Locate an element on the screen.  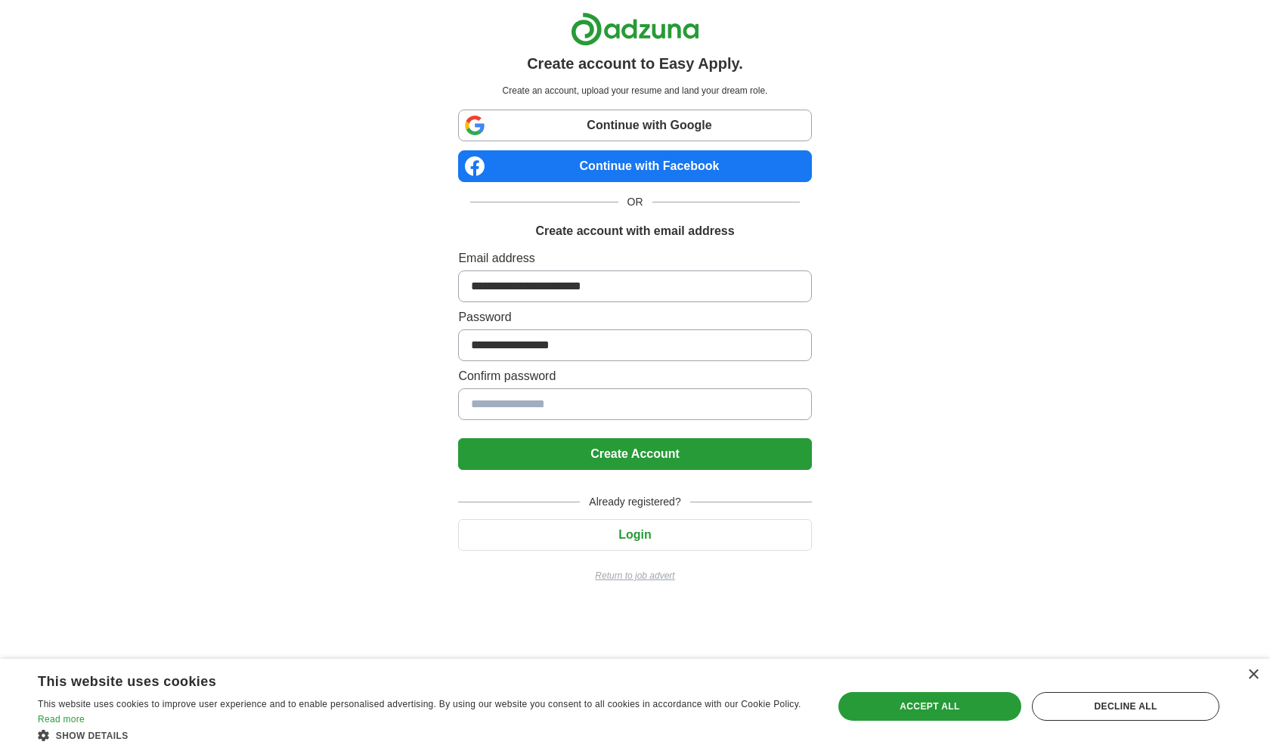
p: Return to job advert is located at coordinates (634, 576).